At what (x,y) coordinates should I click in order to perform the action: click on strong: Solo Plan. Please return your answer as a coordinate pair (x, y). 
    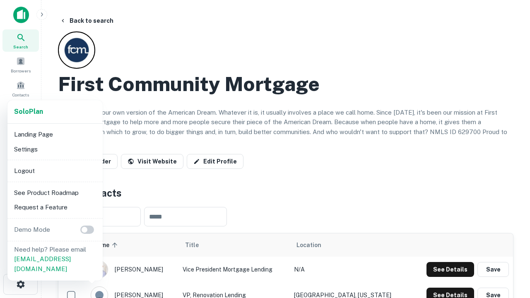
    Looking at the image, I should click on (29, 111).